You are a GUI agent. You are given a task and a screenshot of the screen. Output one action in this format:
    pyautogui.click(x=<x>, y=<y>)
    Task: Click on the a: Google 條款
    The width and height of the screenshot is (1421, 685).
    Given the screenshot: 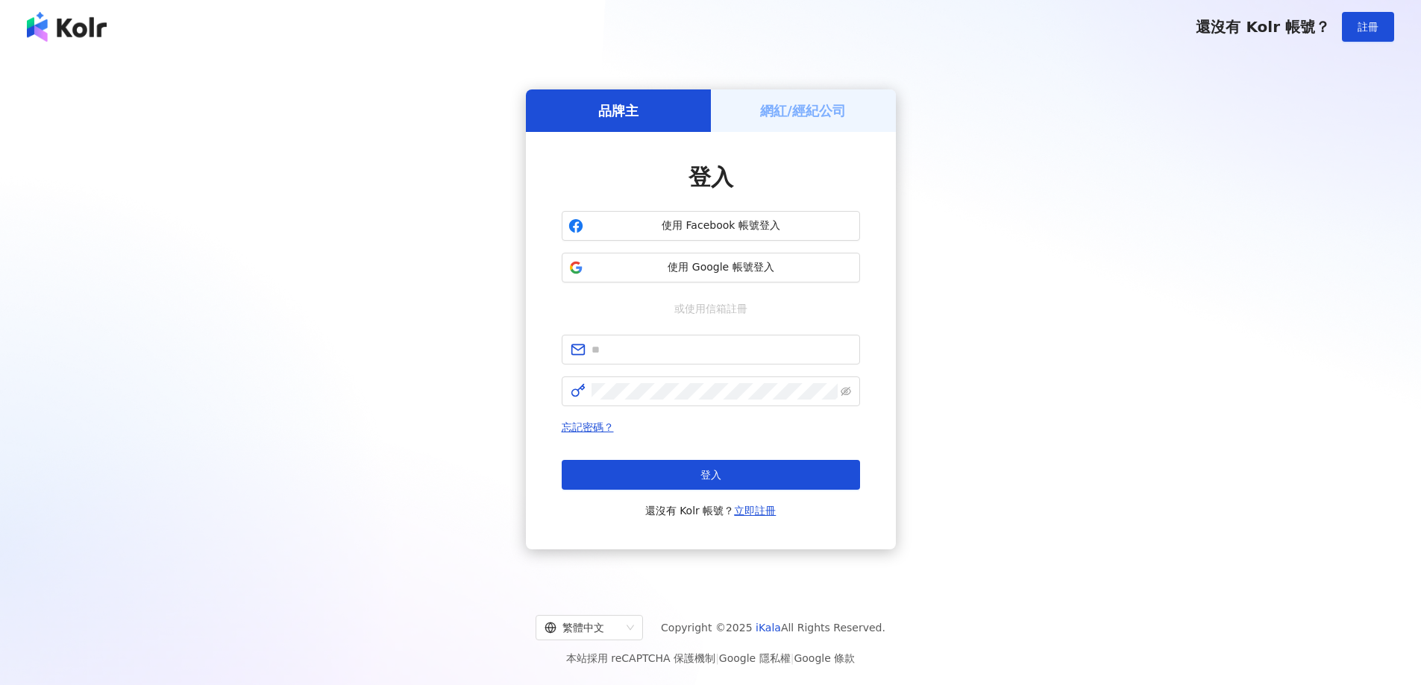 What is the action you would take?
    pyautogui.click(x=824, y=659)
    